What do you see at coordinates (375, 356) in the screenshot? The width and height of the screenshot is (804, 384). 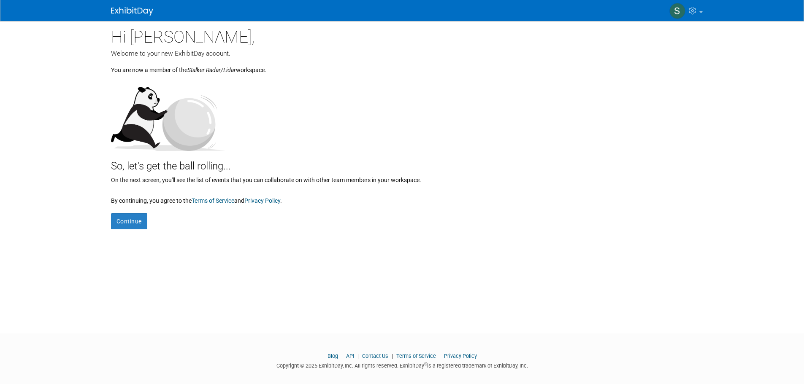 I see `a: Contact Us` at bounding box center [375, 356].